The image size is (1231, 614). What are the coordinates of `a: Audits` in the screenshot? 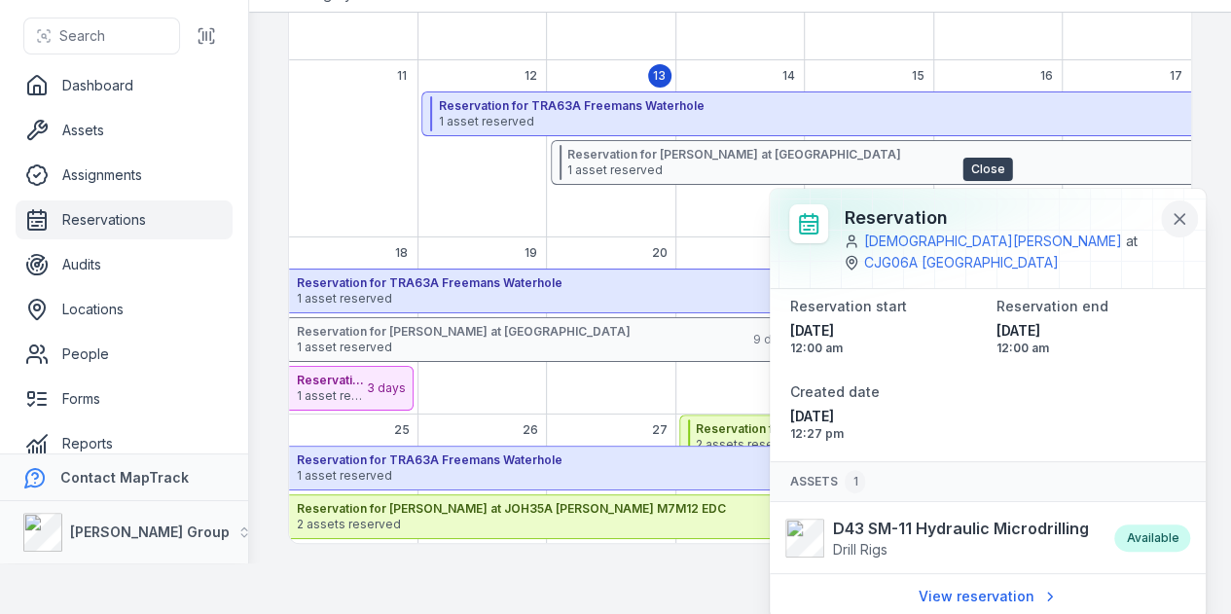 It's located at (124, 265).